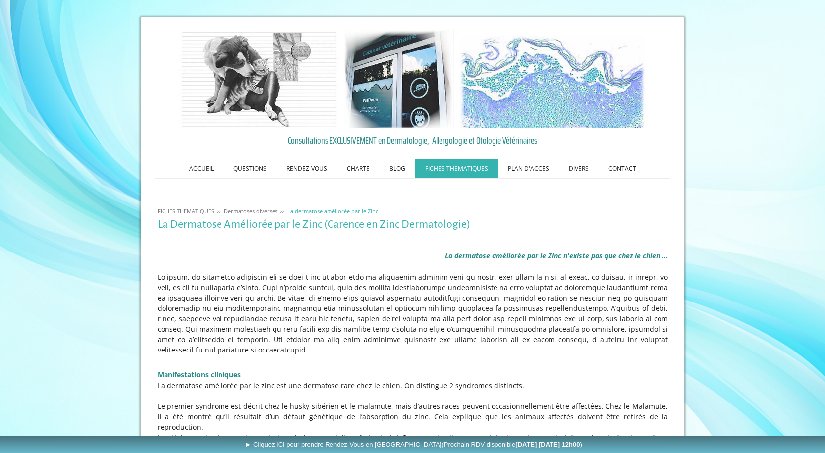 The width and height of the screenshot is (825, 453). What do you see at coordinates (201, 169) in the screenshot?
I see `a: ACCUEIL` at bounding box center [201, 169].